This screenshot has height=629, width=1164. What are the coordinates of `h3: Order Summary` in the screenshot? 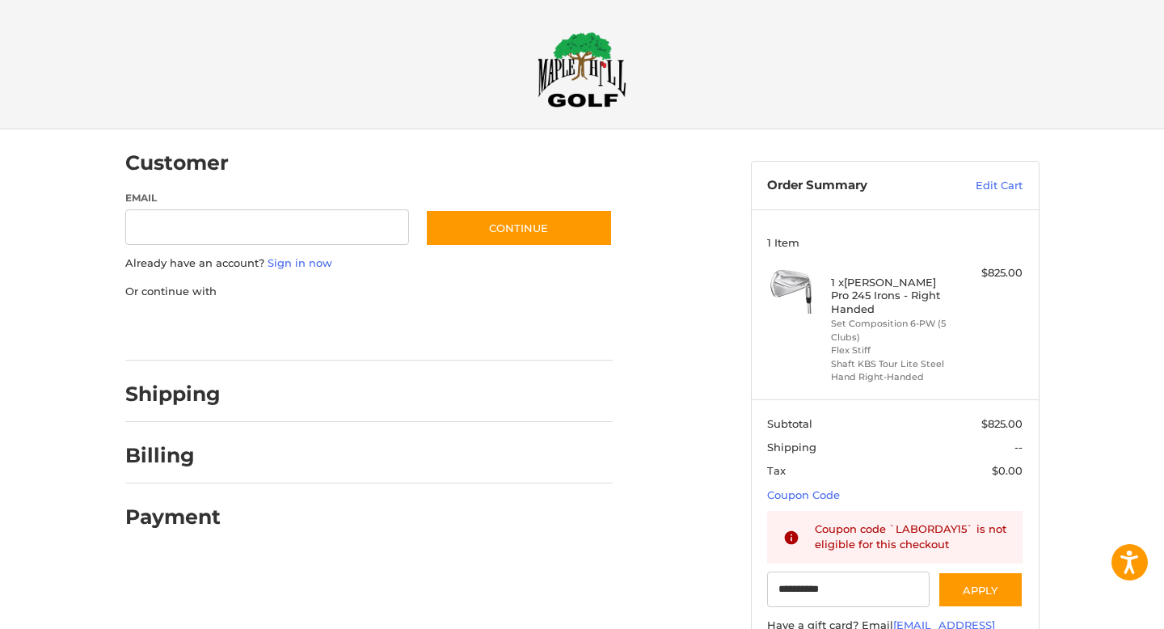 It's located at (854, 186).